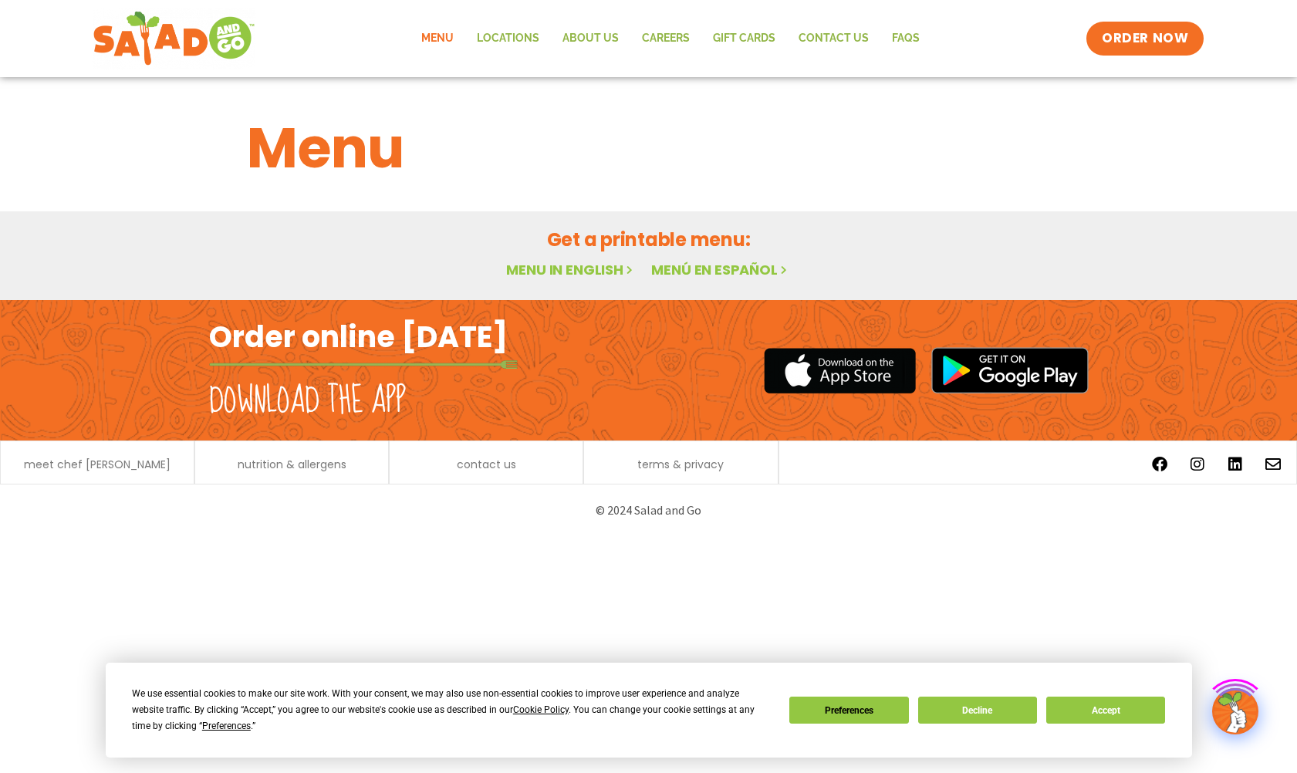 The height and width of the screenshot is (773, 1297). I want to click on h1: Menu, so click(649, 148).